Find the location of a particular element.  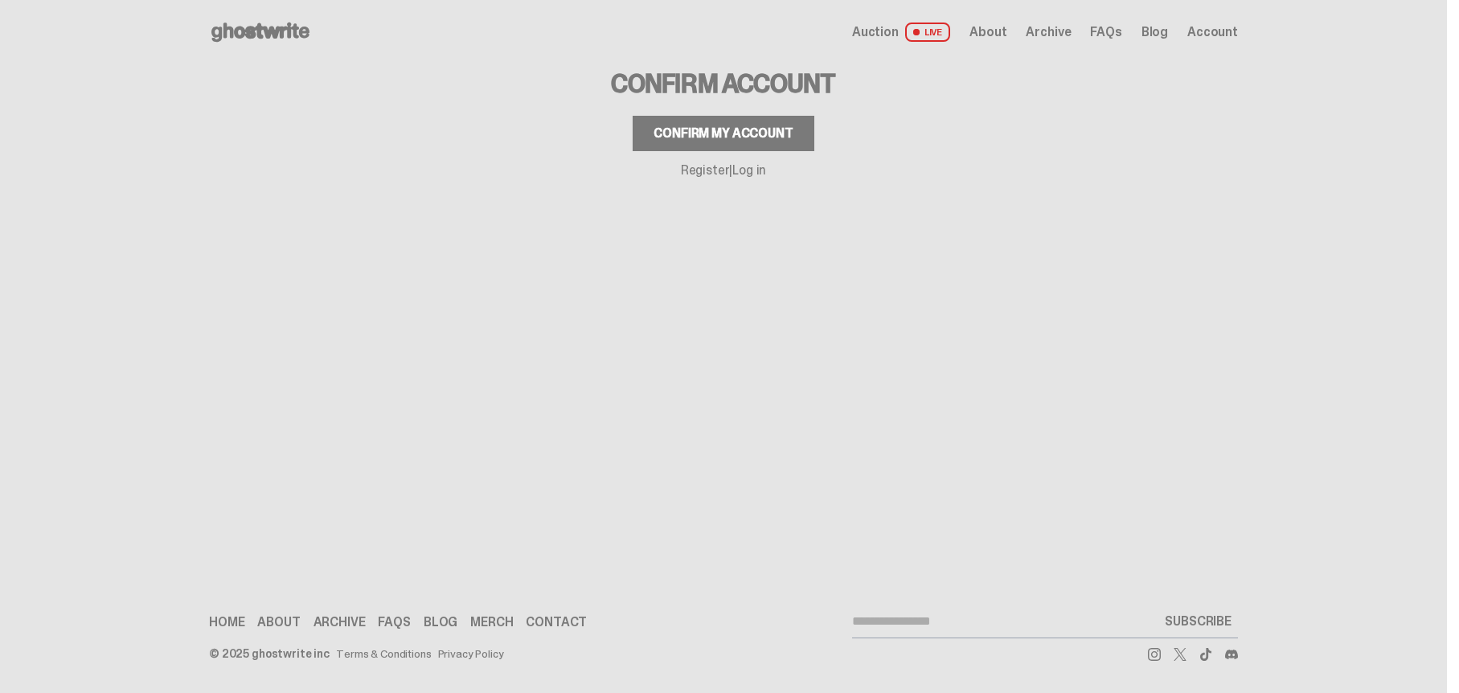

span: FAQs is located at coordinates (1105, 32).